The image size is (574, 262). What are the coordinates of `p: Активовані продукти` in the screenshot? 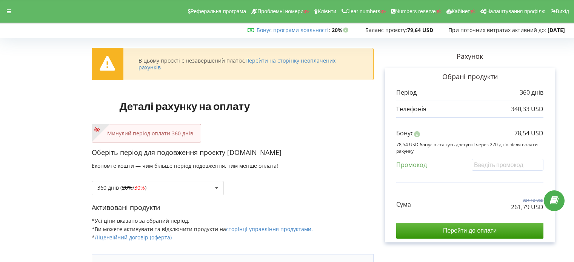 It's located at (232, 208).